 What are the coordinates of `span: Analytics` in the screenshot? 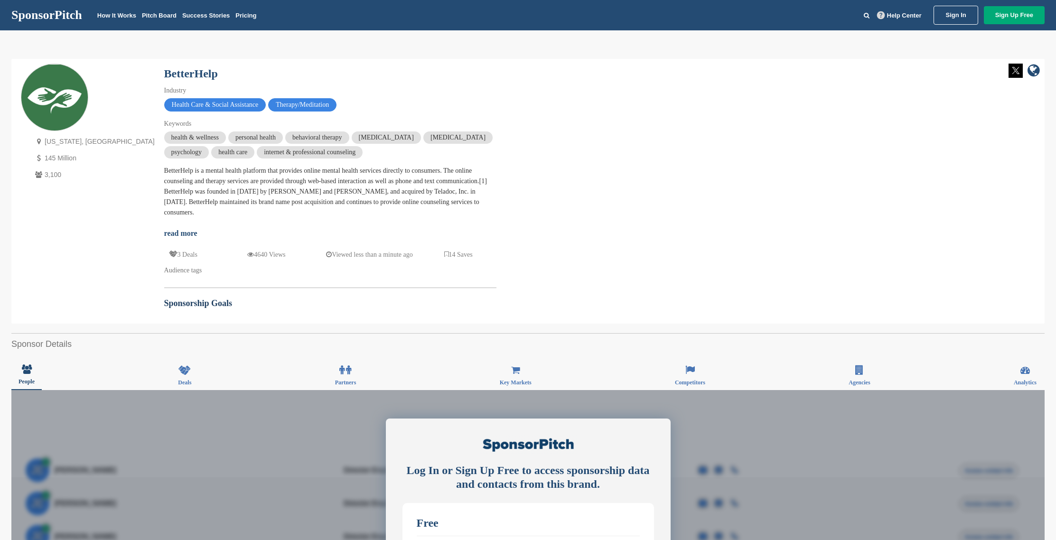 It's located at (1025, 383).